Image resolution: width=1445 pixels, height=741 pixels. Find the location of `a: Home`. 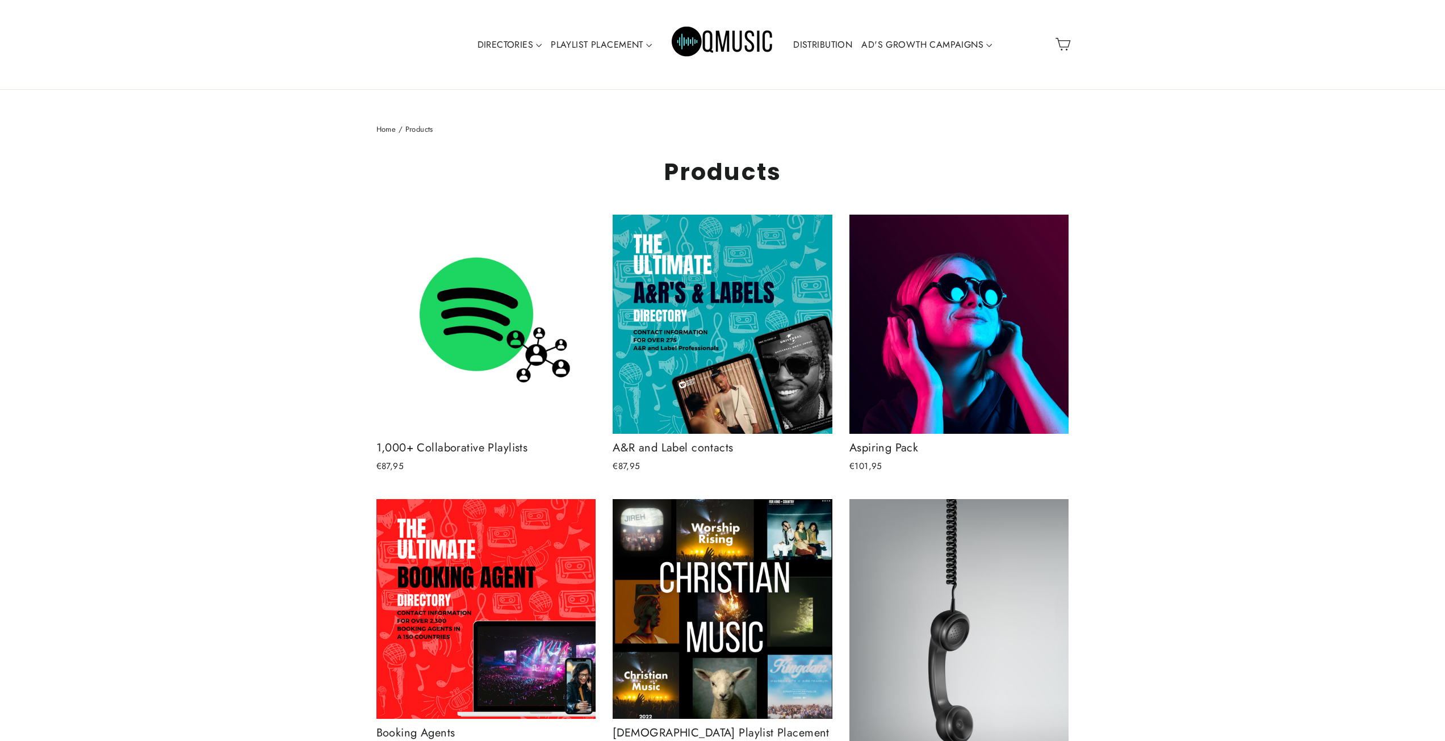

a: Home is located at coordinates (386, 129).